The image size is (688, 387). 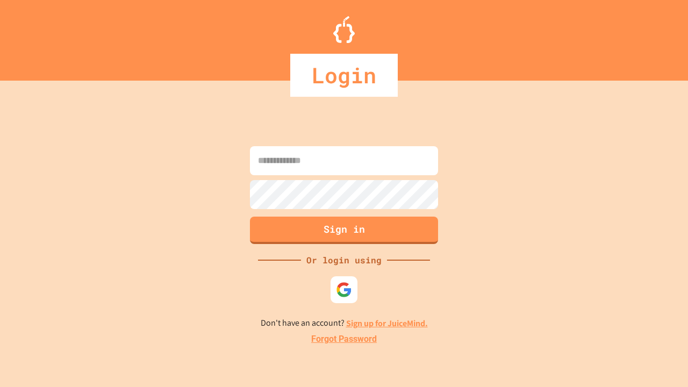 I want to click on p: Don't have an account?, so click(x=344, y=323).